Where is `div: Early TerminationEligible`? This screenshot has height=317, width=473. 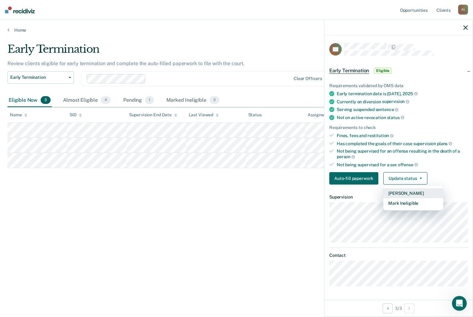 div: Early TerminationEligible is located at coordinates (398, 71).